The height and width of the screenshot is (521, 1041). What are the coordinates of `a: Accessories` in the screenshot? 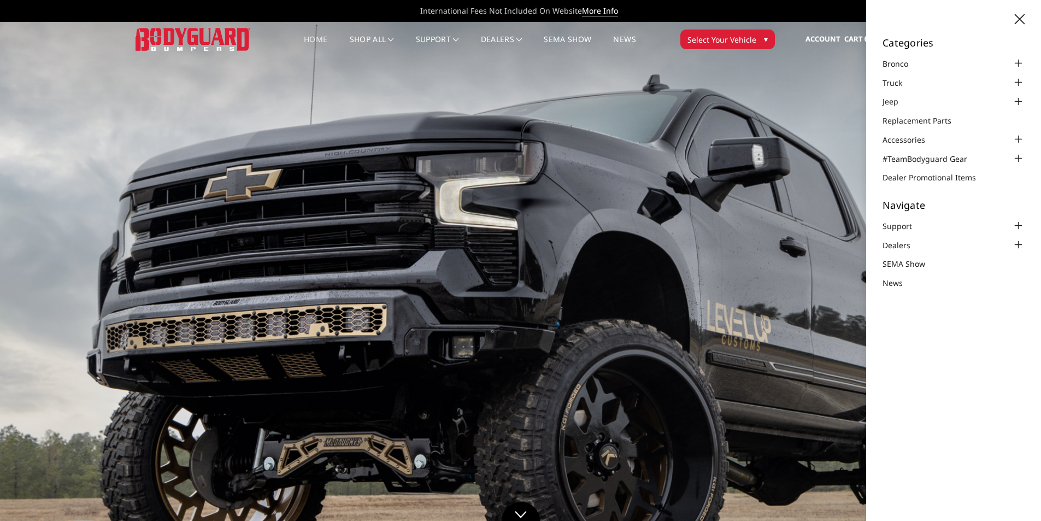 It's located at (911, 139).